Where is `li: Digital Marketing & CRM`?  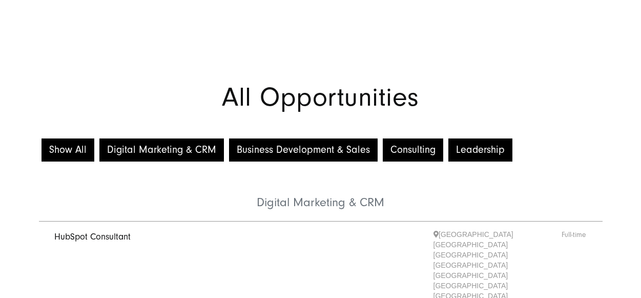 li: Digital Marketing & CRM is located at coordinates (321, 193).